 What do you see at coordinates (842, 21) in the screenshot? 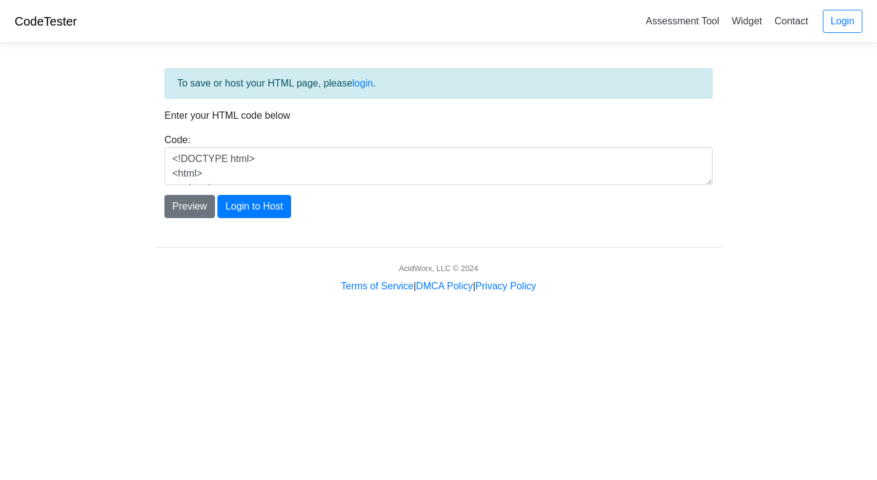
I see `a: Login` at bounding box center [842, 21].